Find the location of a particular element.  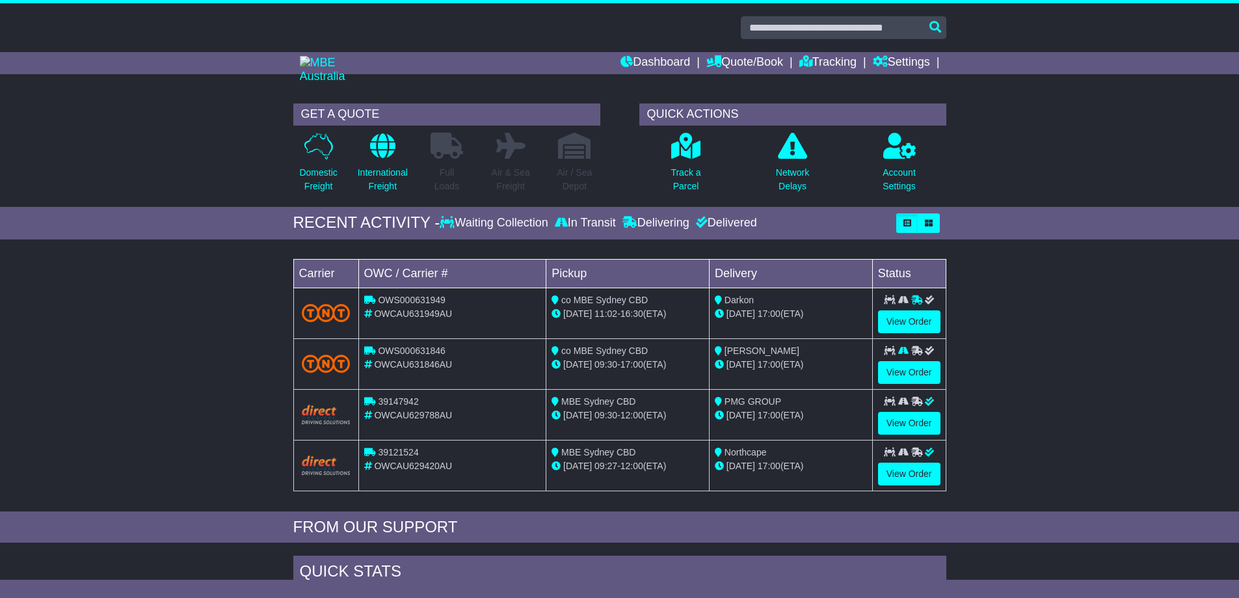

span: OWCAU631846AU is located at coordinates (413, 364).